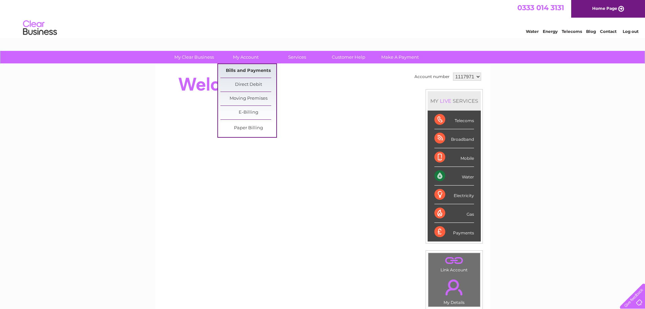 This screenshot has width=645, height=309. Describe the element at coordinates (608, 31) in the screenshot. I see `a: Contact` at that location.